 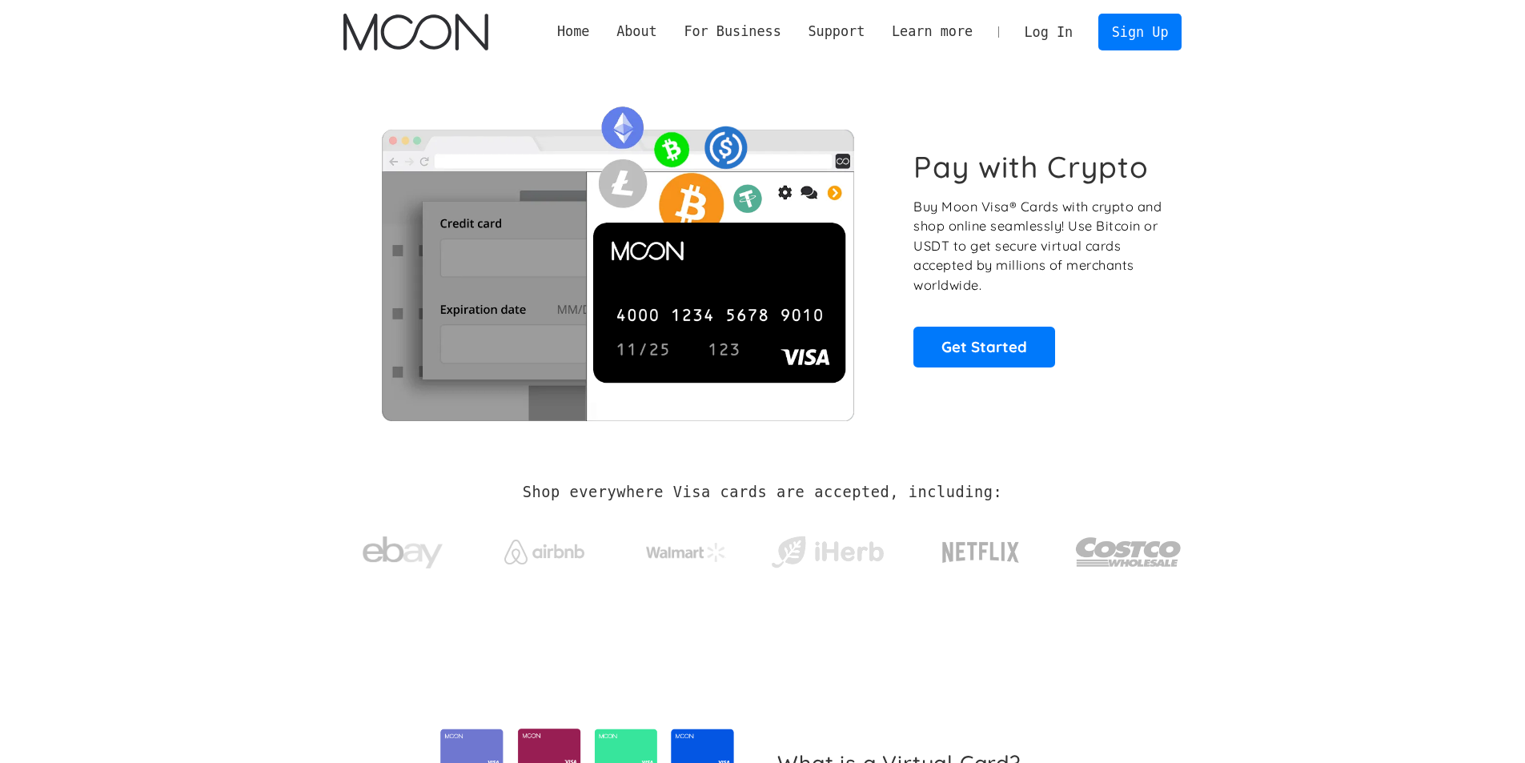 What do you see at coordinates (932, 31) in the screenshot?
I see `div: Learn more` at bounding box center [932, 31].